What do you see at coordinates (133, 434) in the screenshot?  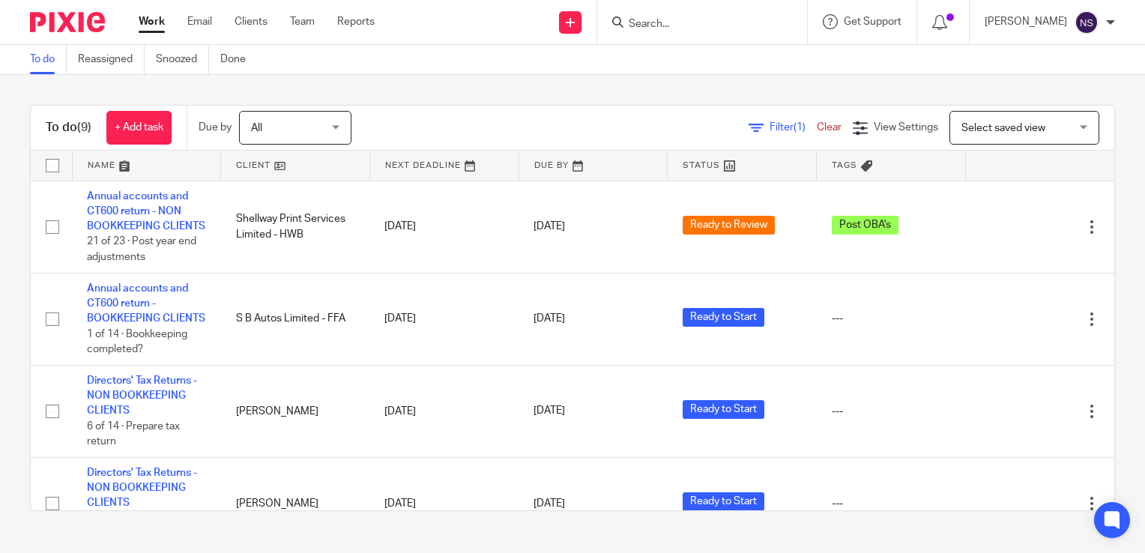 I see `span: 6 of 14 · Prepare tax return` at bounding box center [133, 434].